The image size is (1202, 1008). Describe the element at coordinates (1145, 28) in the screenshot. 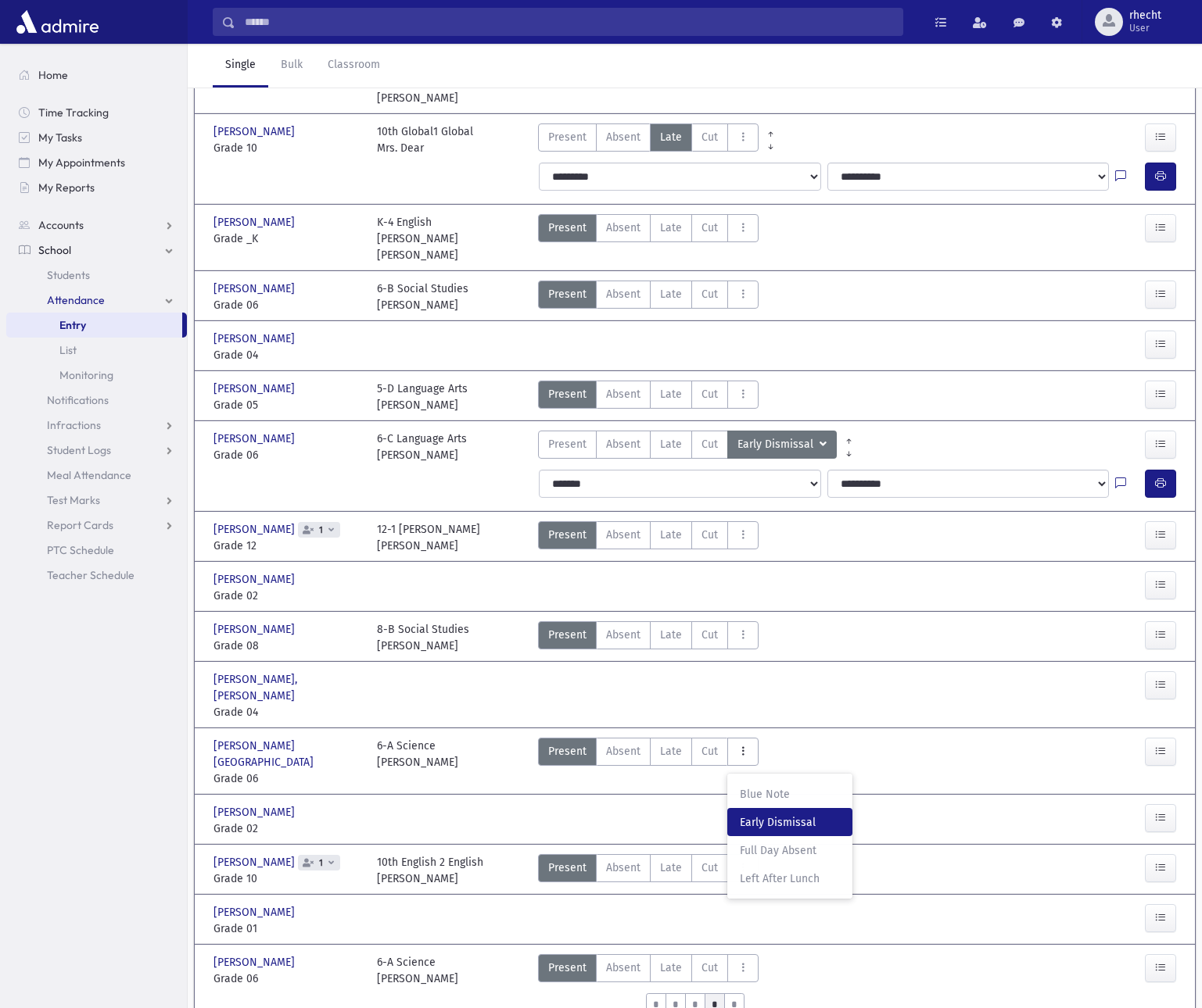

I see `span: User` at that location.